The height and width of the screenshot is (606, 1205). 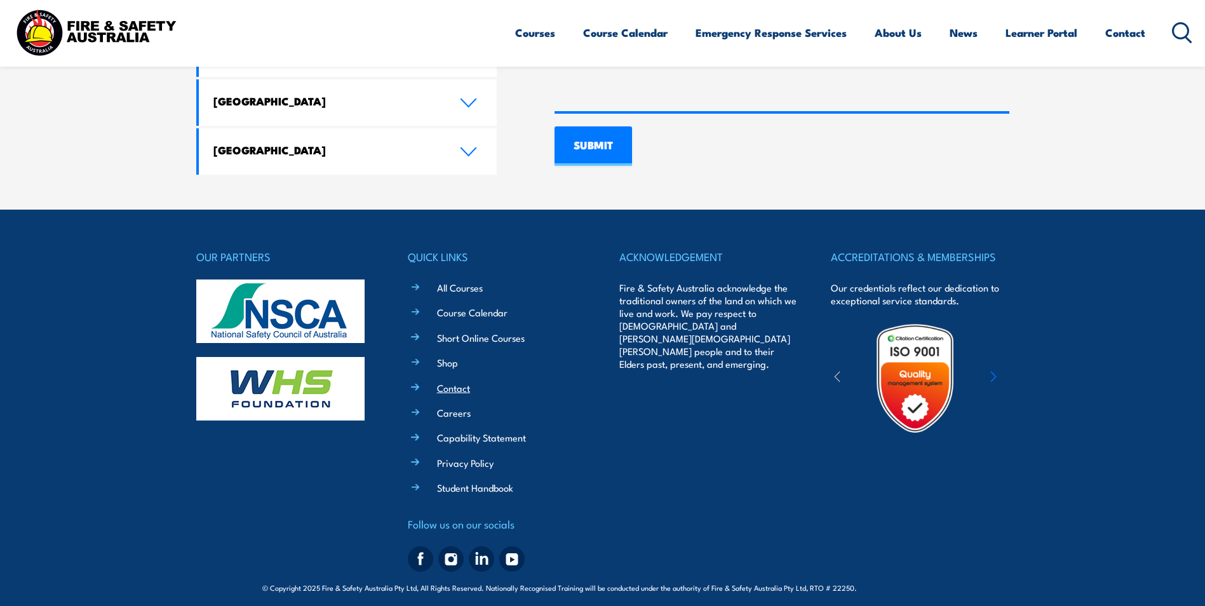 What do you see at coordinates (285, 257) in the screenshot?
I see `h4: OUR PARTNERS` at bounding box center [285, 257].